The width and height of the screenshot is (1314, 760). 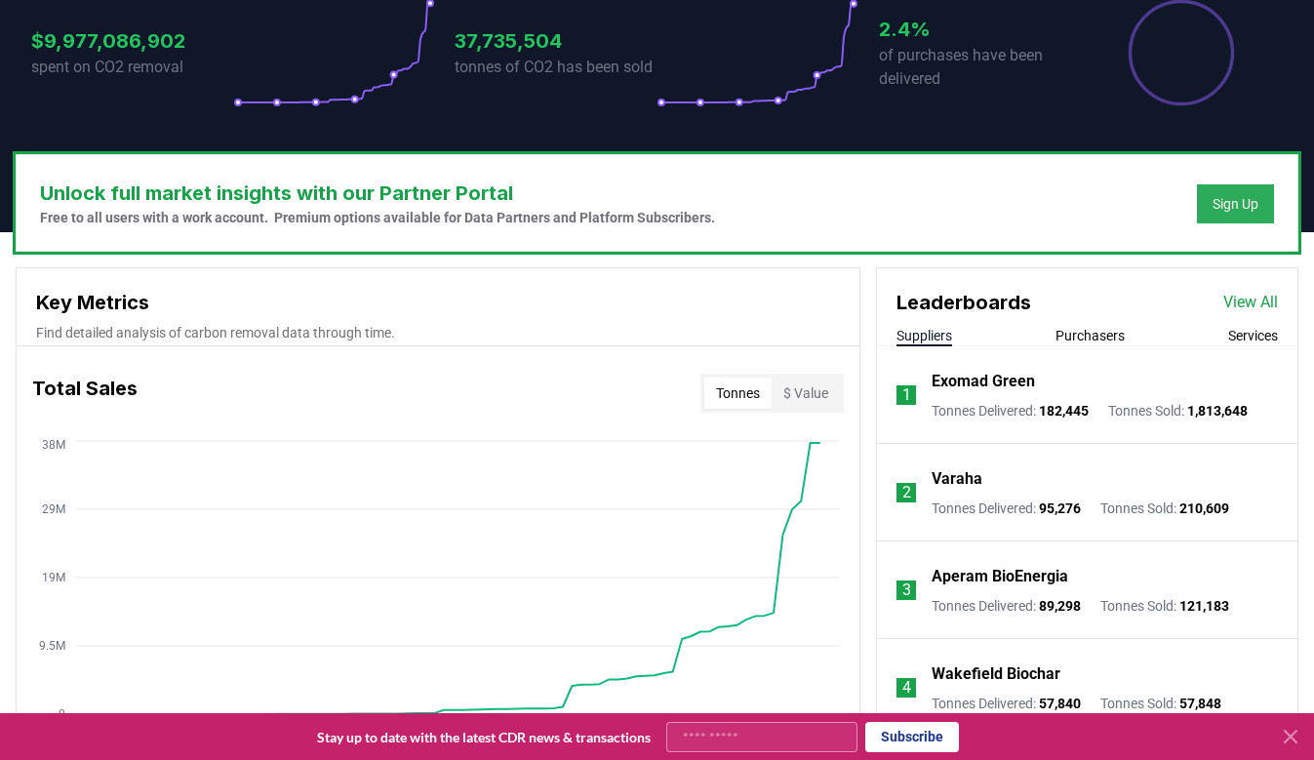 I want to click on h3: Unlock full market insights with our Partner Portal, so click(x=378, y=193).